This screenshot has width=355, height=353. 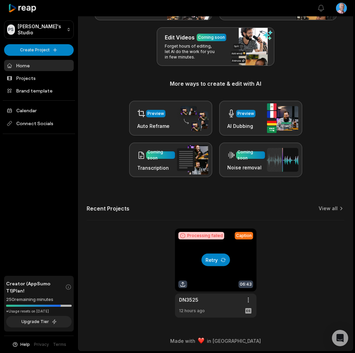 What do you see at coordinates (340, 338) in the screenshot?
I see `div: Open Intercom Messenger` at bounding box center [340, 338].